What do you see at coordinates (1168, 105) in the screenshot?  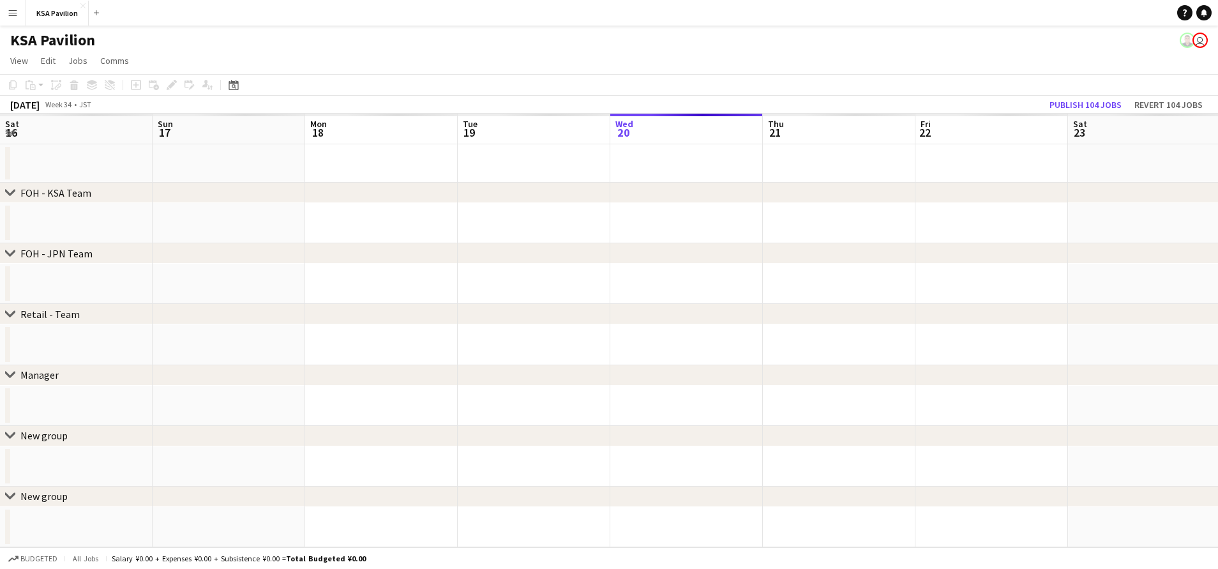 I see `button: Revert 104 jobs` at bounding box center [1168, 105].